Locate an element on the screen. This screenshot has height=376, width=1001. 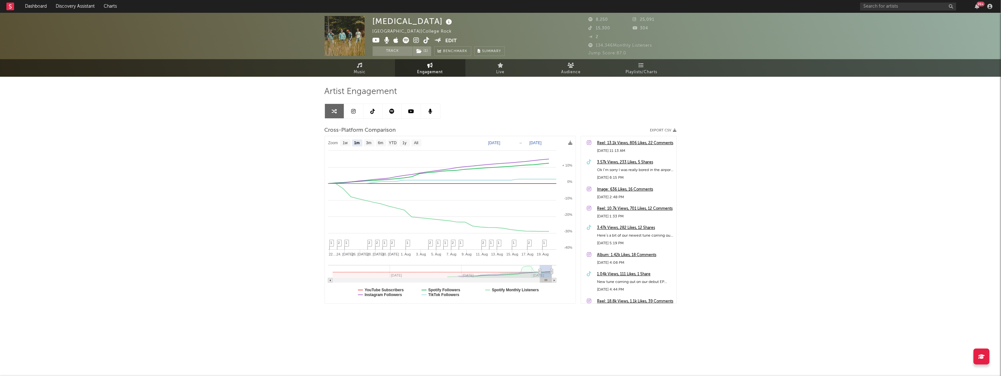
a: Image: 636 Likes, 16 Comments is located at coordinates (635, 190).